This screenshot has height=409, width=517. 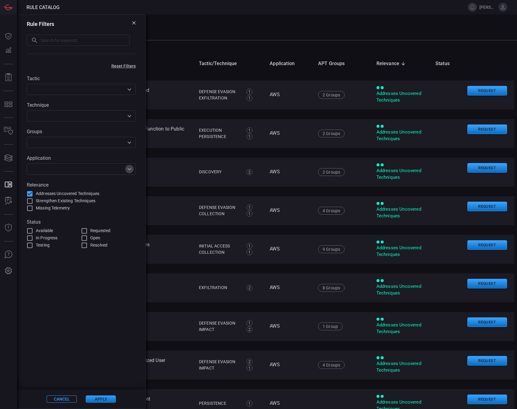 I want to click on div: 8 Groups, so click(x=331, y=288).